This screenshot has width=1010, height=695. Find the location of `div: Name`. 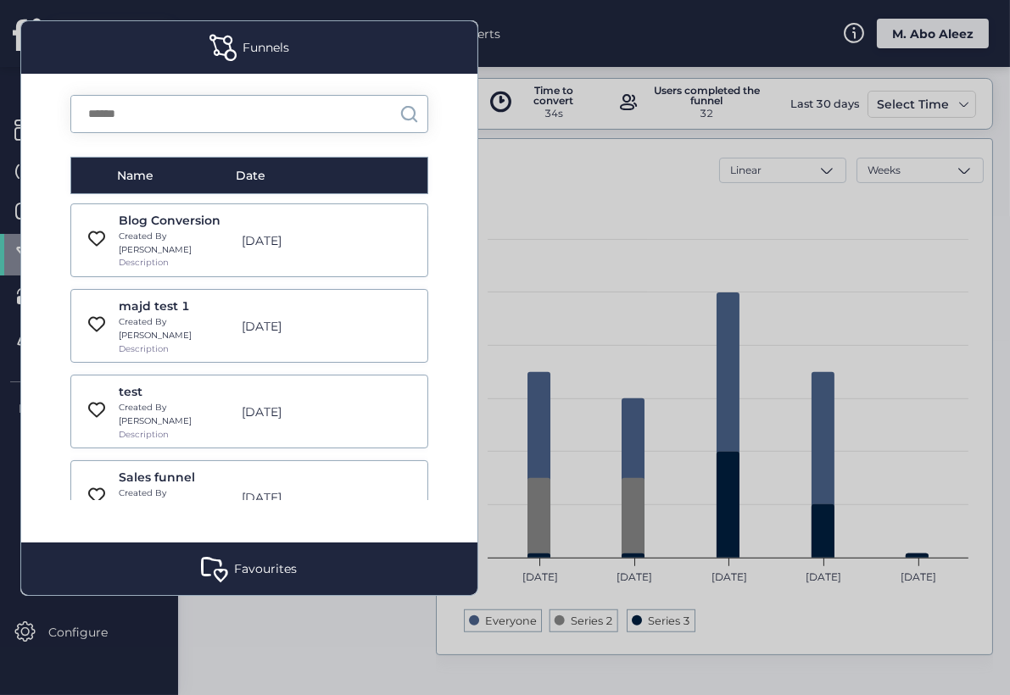

div: Name is located at coordinates (176, 176).